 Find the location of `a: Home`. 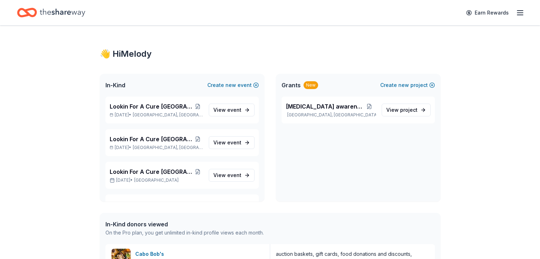

a: Home is located at coordinates (51, 12).